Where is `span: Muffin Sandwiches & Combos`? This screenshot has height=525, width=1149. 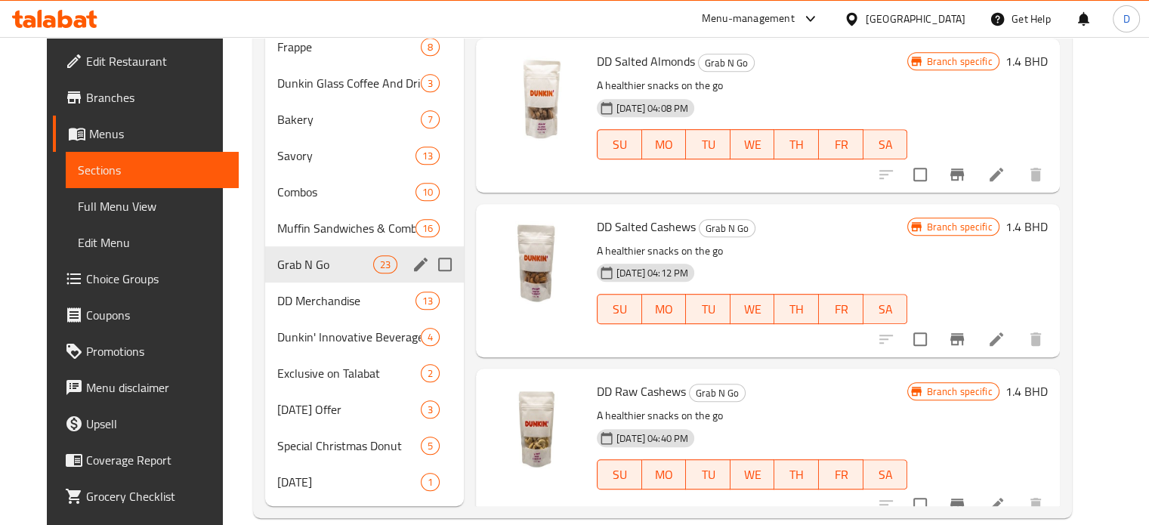
span: Muffin Sandwiches & Combos is located at coordinates (346, 228).